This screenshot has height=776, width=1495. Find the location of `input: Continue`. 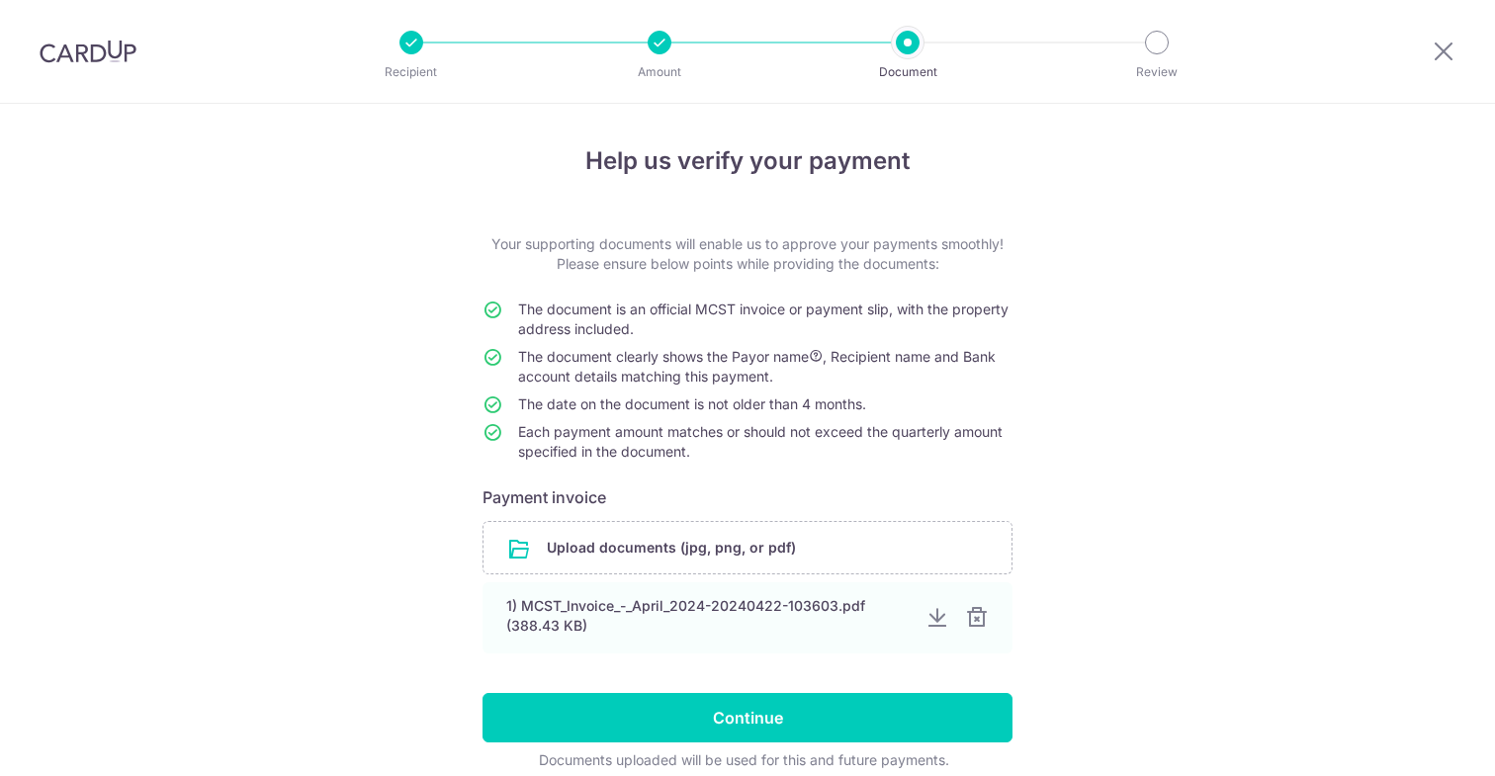

input: Continue is located at coordinates (748, 718).